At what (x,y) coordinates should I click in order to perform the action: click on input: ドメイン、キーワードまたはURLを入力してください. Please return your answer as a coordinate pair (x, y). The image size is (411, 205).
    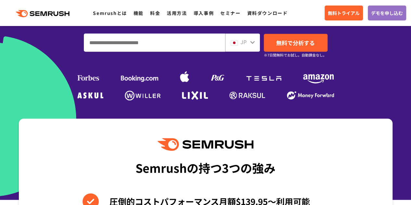
    Looking at the image, I should click on (154, 43).